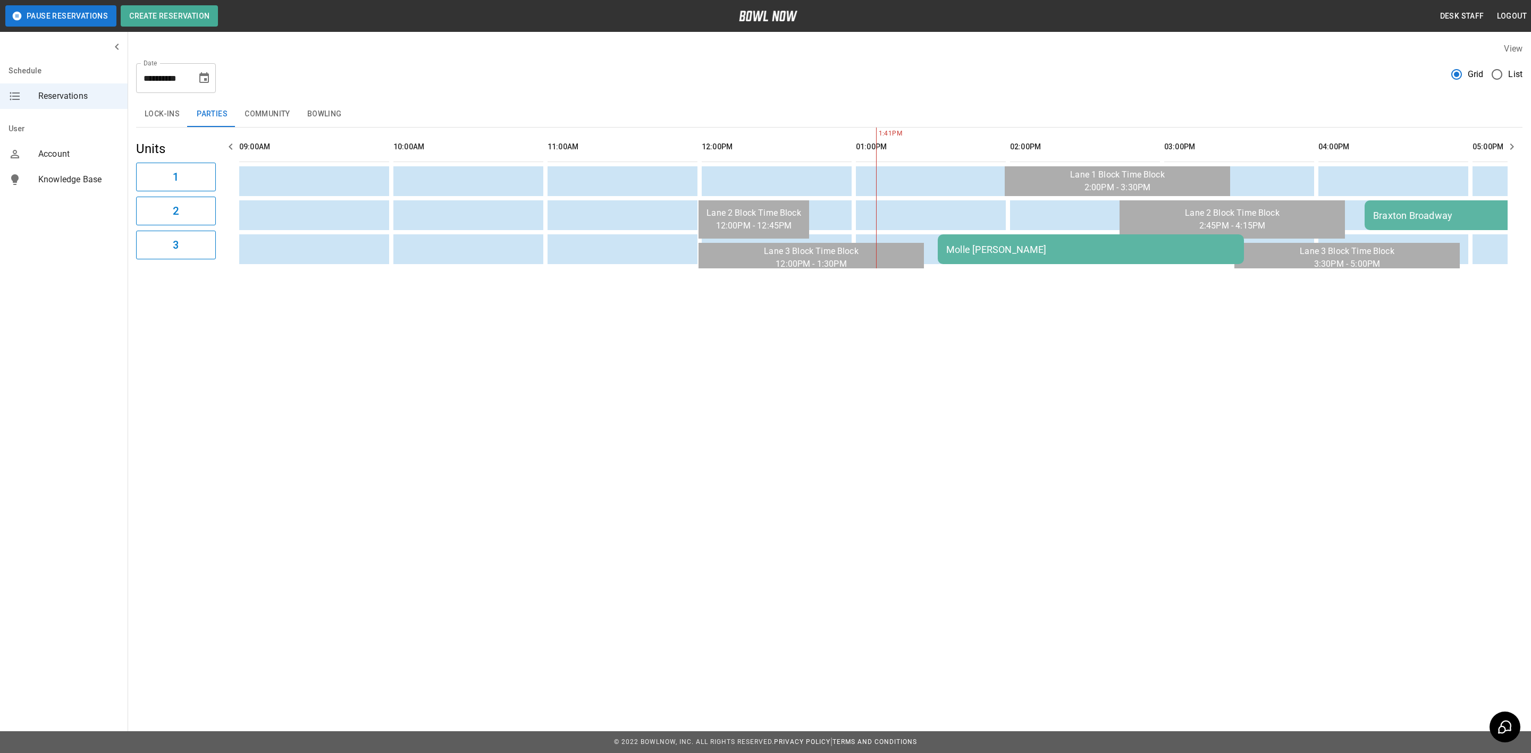 Image resolution: width=1531 pixels, height=753 pixels. What do you see at coordinates (1462, 16) in the screenshot?
I see `button: Desk Staff` at bounding box center [1462, 16].